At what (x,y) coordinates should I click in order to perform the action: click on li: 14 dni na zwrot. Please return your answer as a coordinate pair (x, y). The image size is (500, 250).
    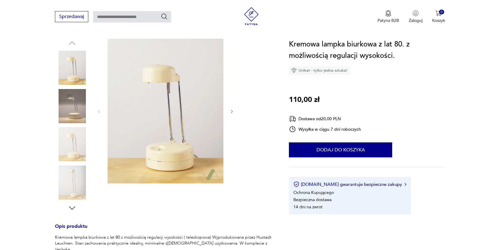
    Looking at the image, I should click on (308, 207).